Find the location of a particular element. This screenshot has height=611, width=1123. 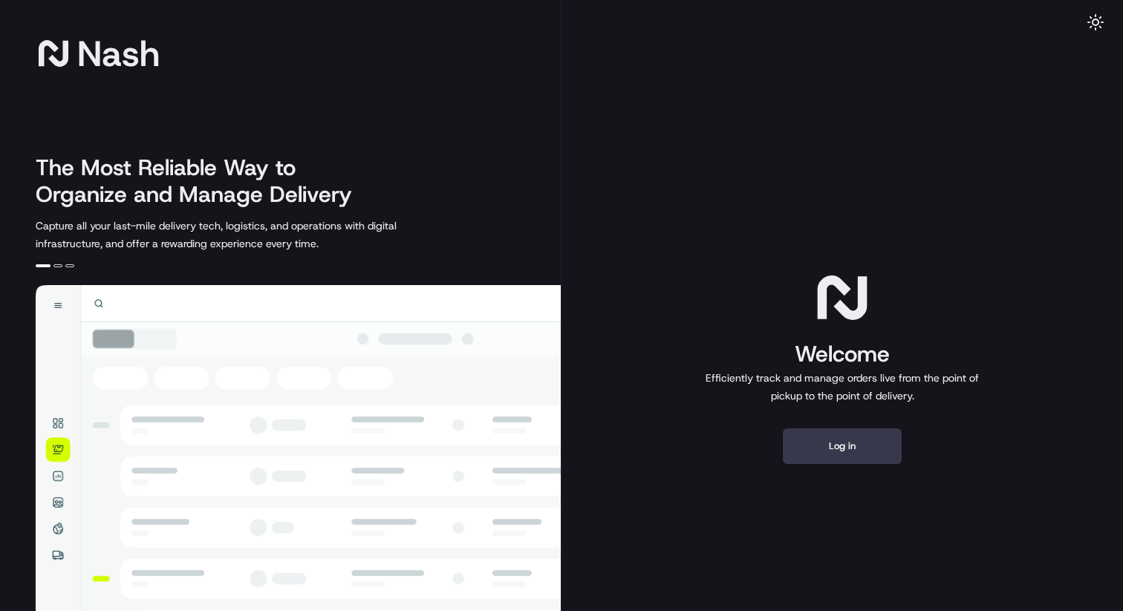

h1: Welcome is located at coordinates (842, 354).